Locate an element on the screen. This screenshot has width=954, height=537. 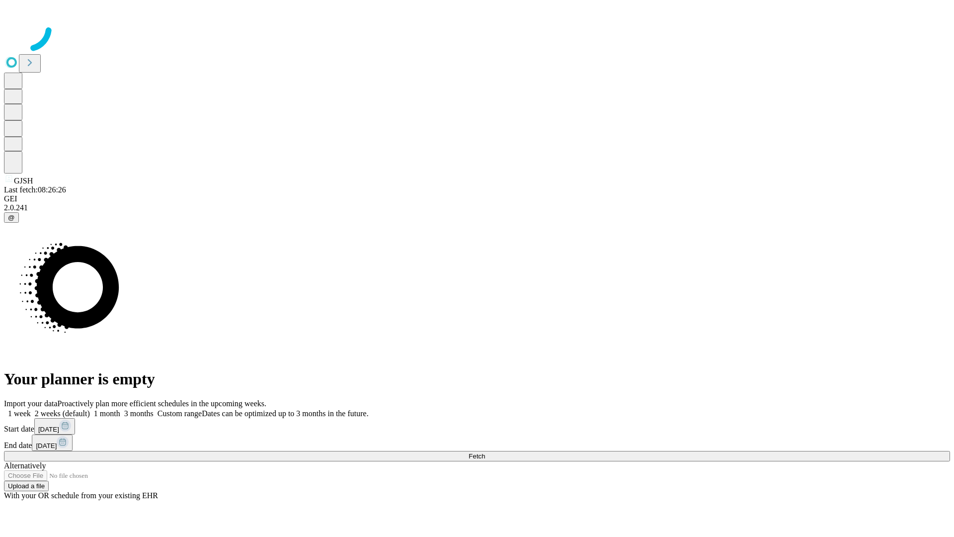
span: Proactively plan more efficient schedules in the upcoming weeks. is located at coordinates (162, 403).